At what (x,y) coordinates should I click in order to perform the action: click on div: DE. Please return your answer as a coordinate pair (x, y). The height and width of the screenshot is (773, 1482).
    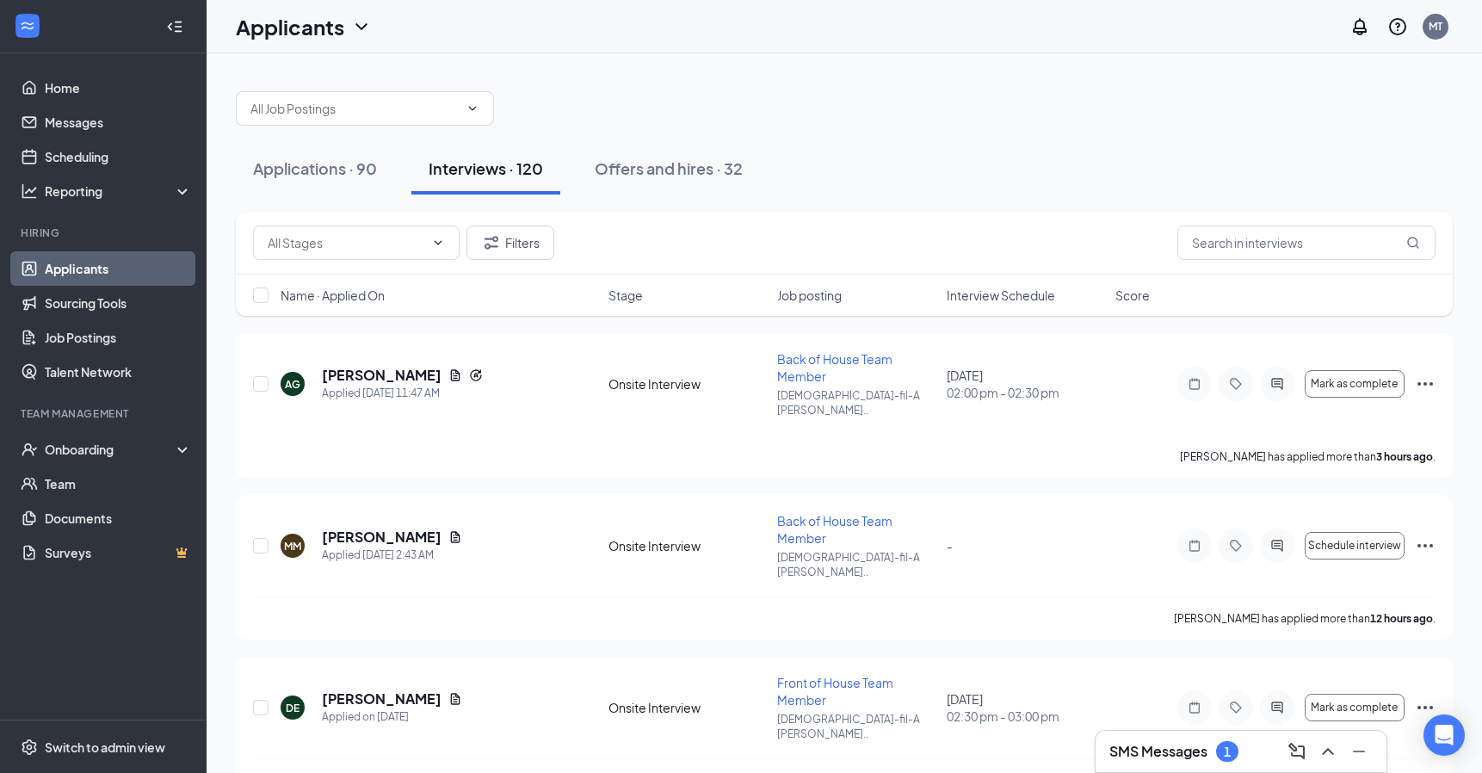
    Looking at the image, I should click on (293, 708).